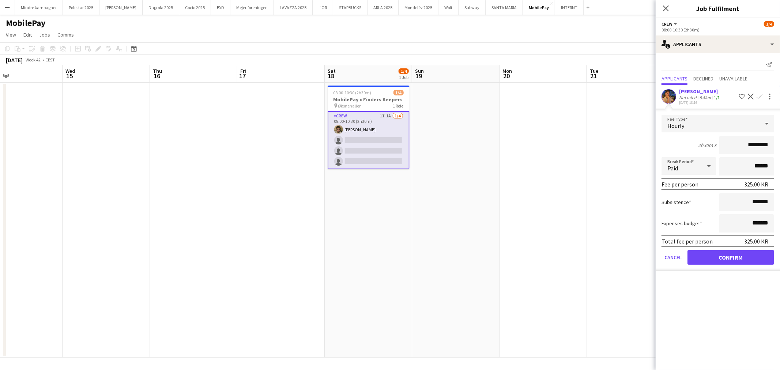 The width and height of the screenshot is (780, 370). I want to click on span: 1 Role, so click(398, 106).